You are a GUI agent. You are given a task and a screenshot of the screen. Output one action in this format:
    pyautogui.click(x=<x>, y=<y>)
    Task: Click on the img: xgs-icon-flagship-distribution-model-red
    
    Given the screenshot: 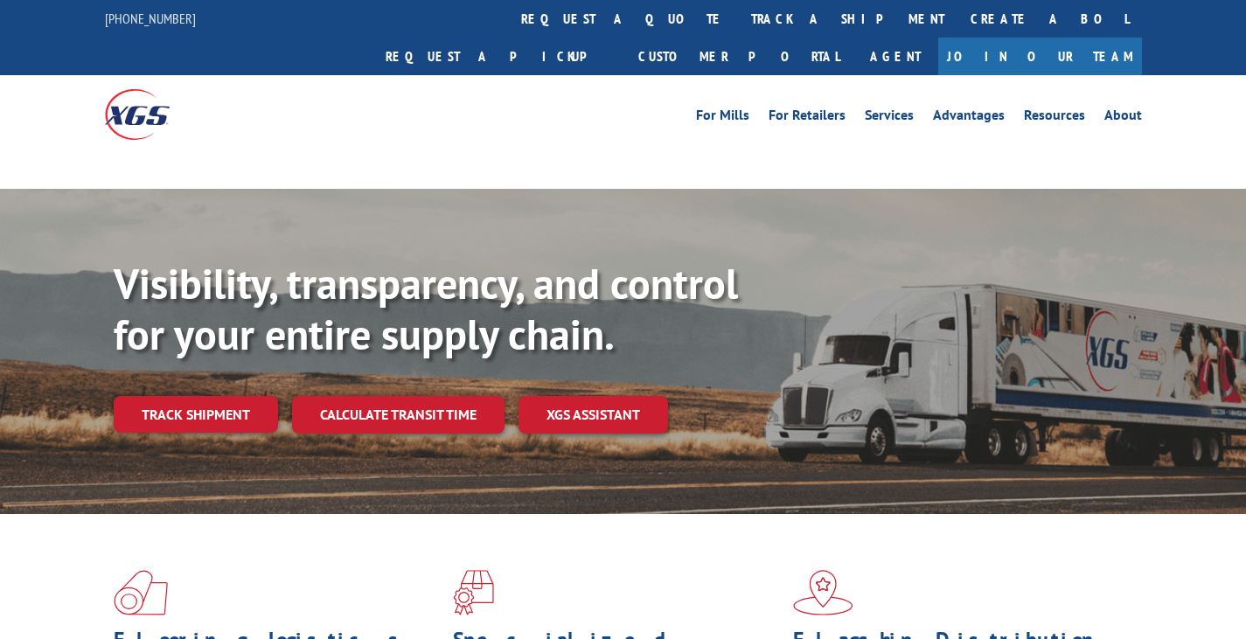 What is the action you would take?
    pyautogui.click(x=823, y=593)
    